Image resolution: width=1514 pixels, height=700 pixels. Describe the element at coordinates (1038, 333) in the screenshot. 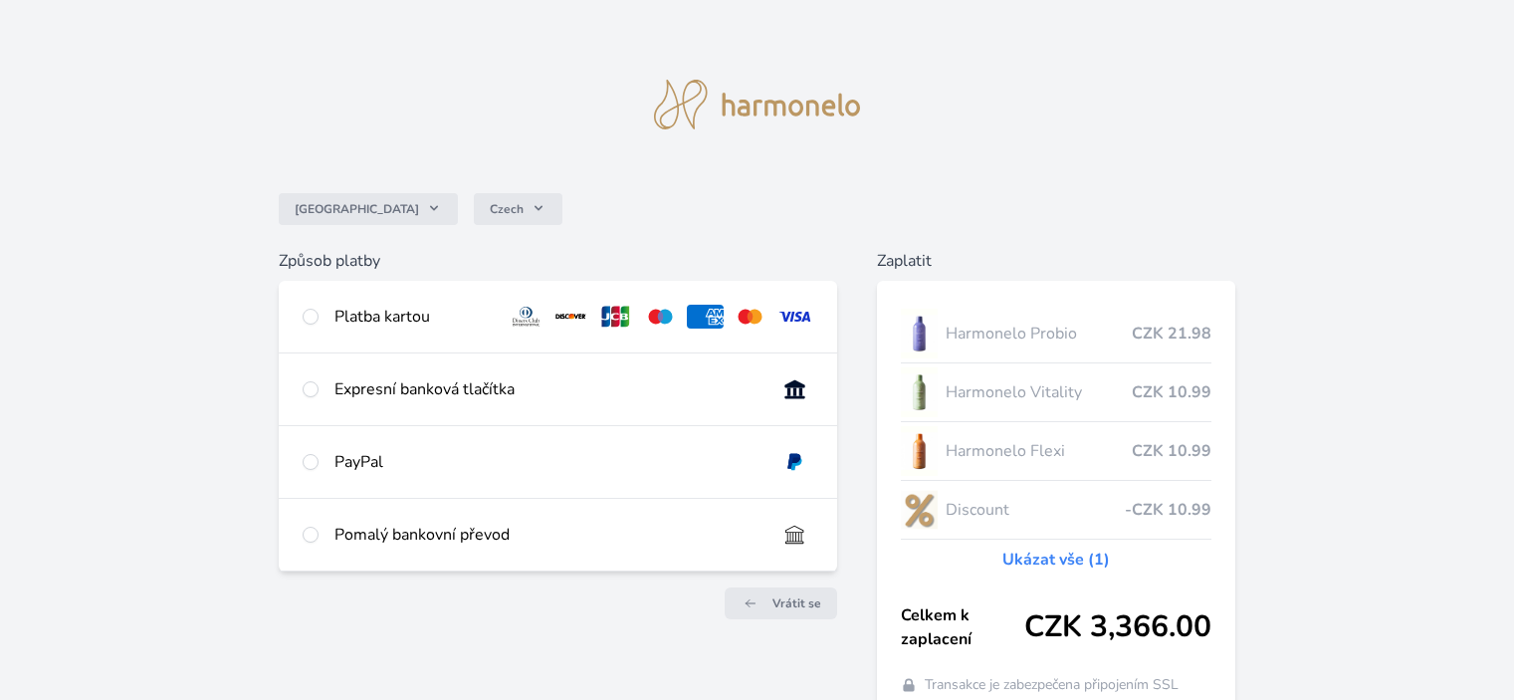

I see `span: Harmonelo Probio` at that location.